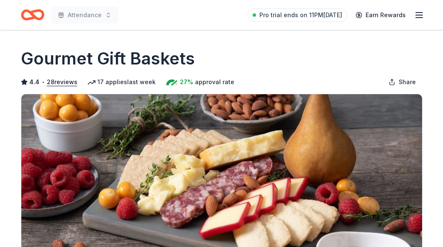 The width and height of the screenshot is (443, 247). What do you see at coordinates (407, 82) in the screenshot?
I see `span: Share` at bounding box center [407, 82].